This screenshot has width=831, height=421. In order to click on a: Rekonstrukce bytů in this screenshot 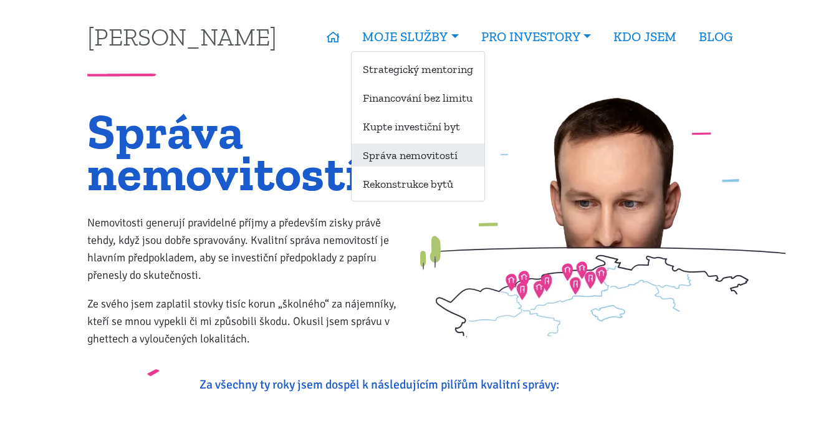, I will do `click(418, 183)`.